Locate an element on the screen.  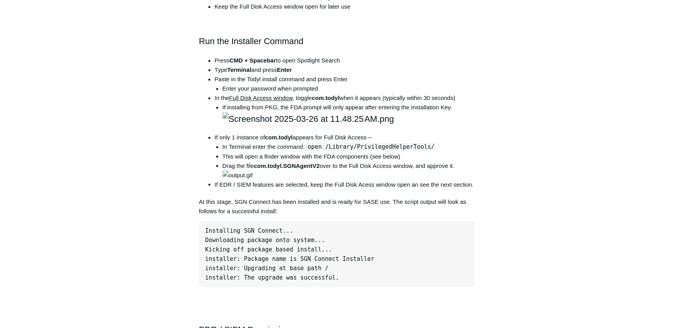
li: Drag the file over to the Full Disk Access window, and approve it. is located at coordinates (348, 170).